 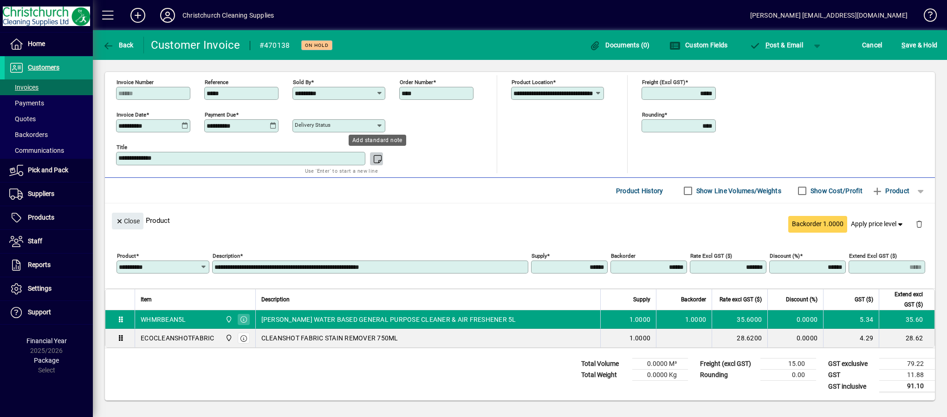 I want to click on a: Quotes, so click(x=49, y=119).